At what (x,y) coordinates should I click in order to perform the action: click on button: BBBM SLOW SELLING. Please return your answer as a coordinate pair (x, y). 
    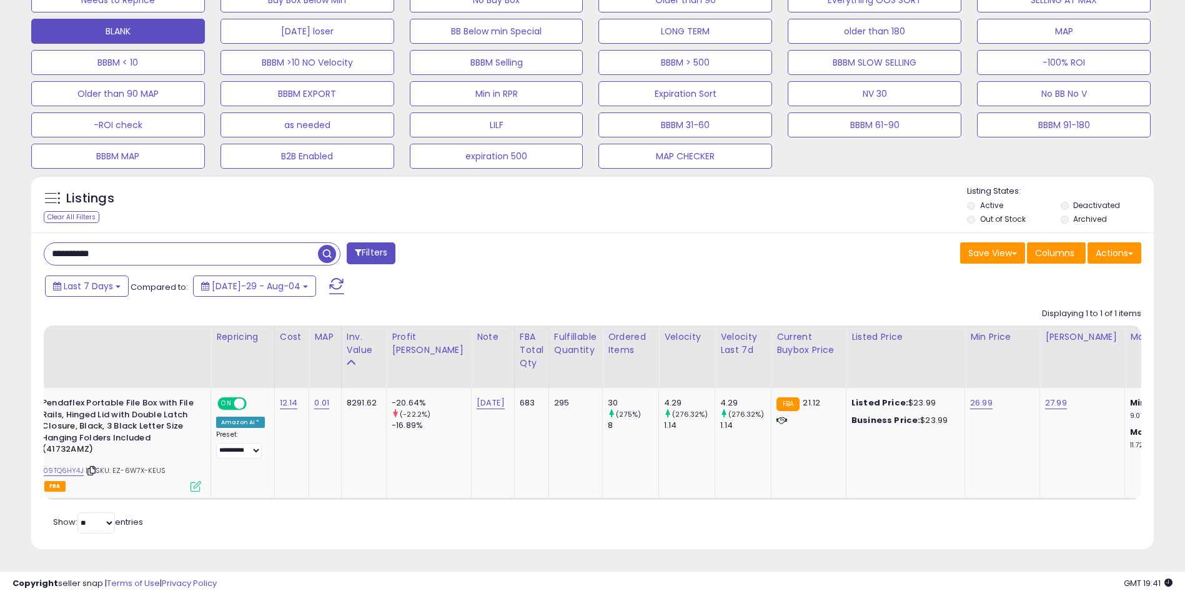
    Looking at the image, I should click on (874, 62).